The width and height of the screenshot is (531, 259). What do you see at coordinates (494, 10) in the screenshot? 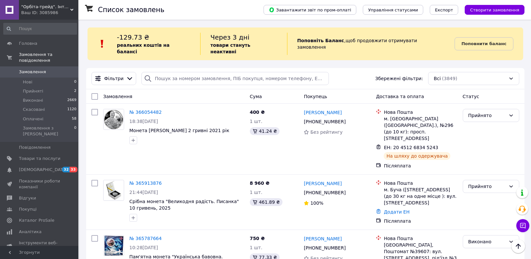
I see `span: Створити замовлення` at bounding box center [494, 10].